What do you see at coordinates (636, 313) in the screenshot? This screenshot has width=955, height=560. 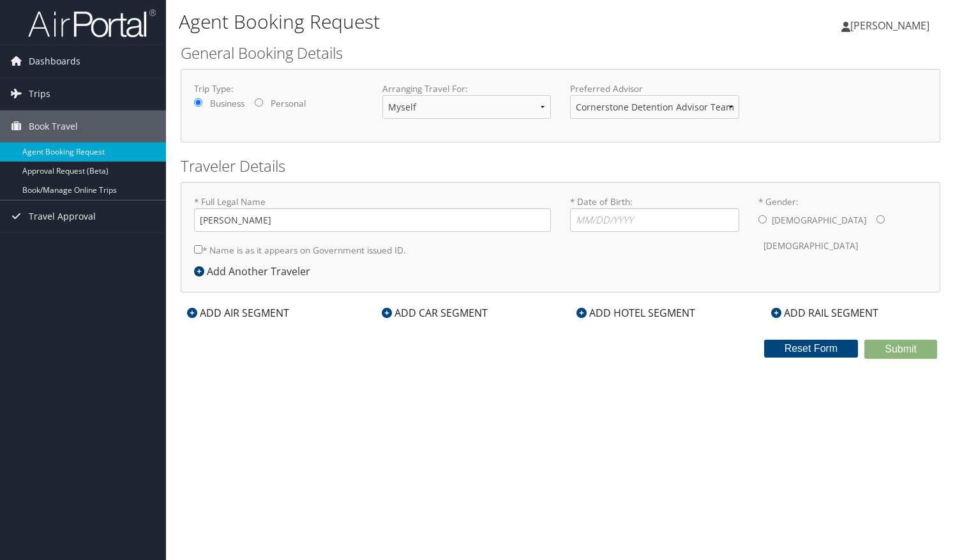 I see `div: ADD HOTEL SEGMENT` at bounding box center [636, 313].